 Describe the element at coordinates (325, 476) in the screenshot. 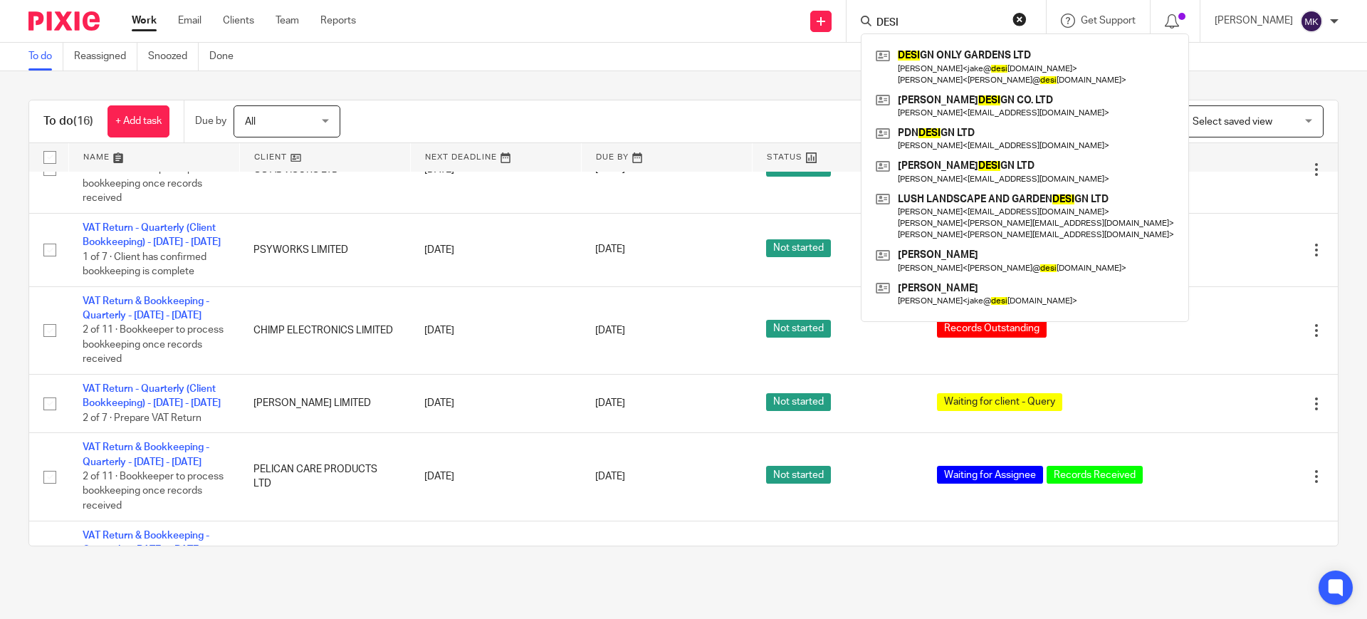

I see `td: PELICAN CARE PRODUCTS LTD` at that location.